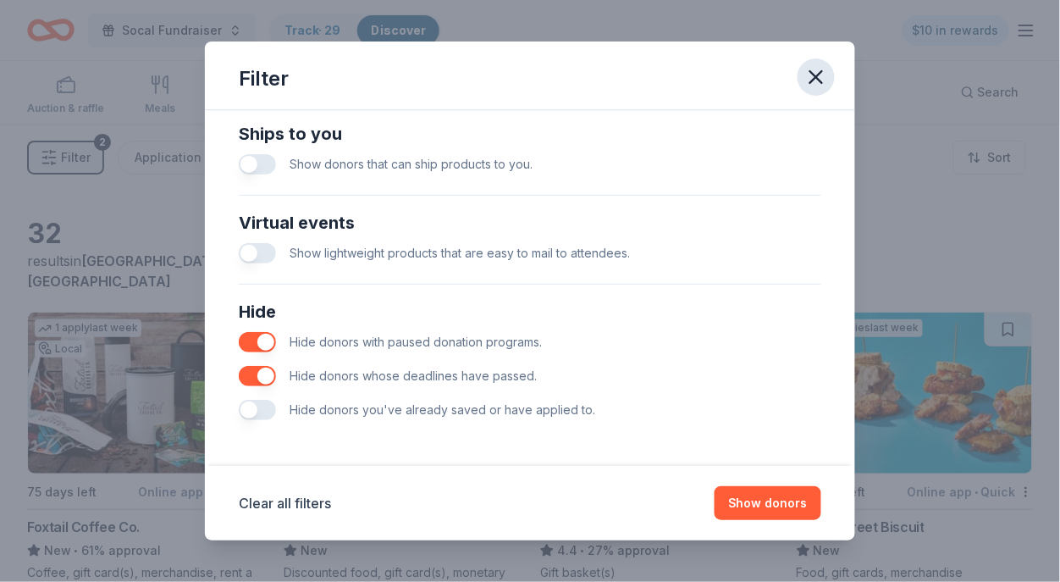 The width and height of the screenshot is (1060, 582). What do you see at coordinates (411, 163) in the screenshot?
I see `span: Show donors that can ship products to you.` at bounding box center [411, 163].